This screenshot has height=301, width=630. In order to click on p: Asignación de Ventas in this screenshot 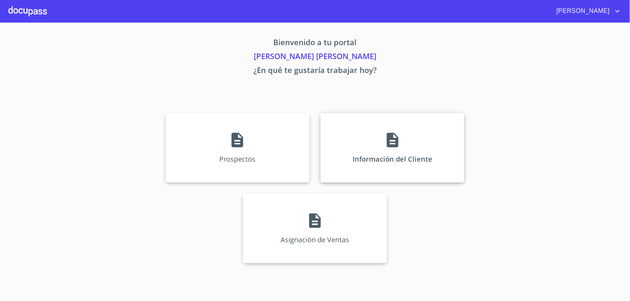, I will do `click(315, 240)`.